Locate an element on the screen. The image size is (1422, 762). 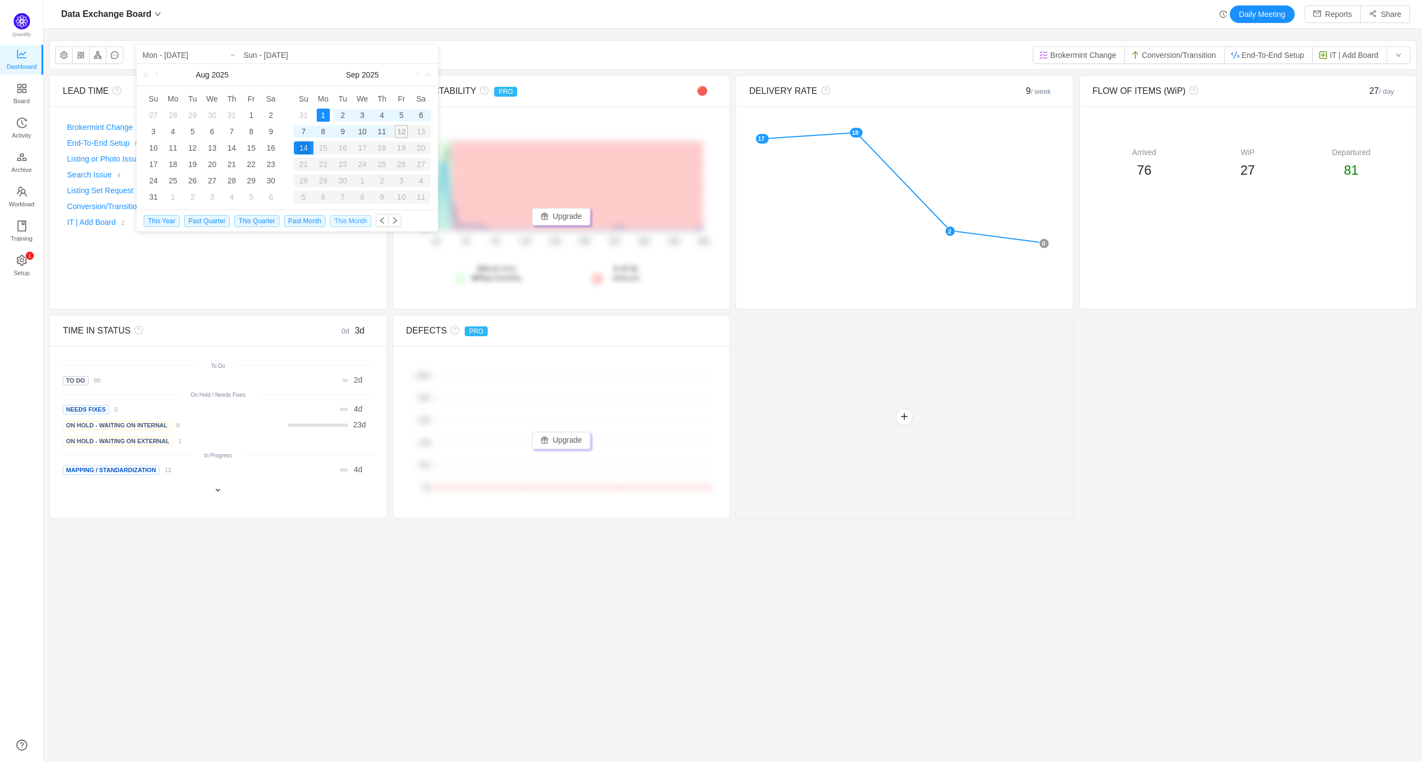
span: Mo is located at coordinates (173, 99).